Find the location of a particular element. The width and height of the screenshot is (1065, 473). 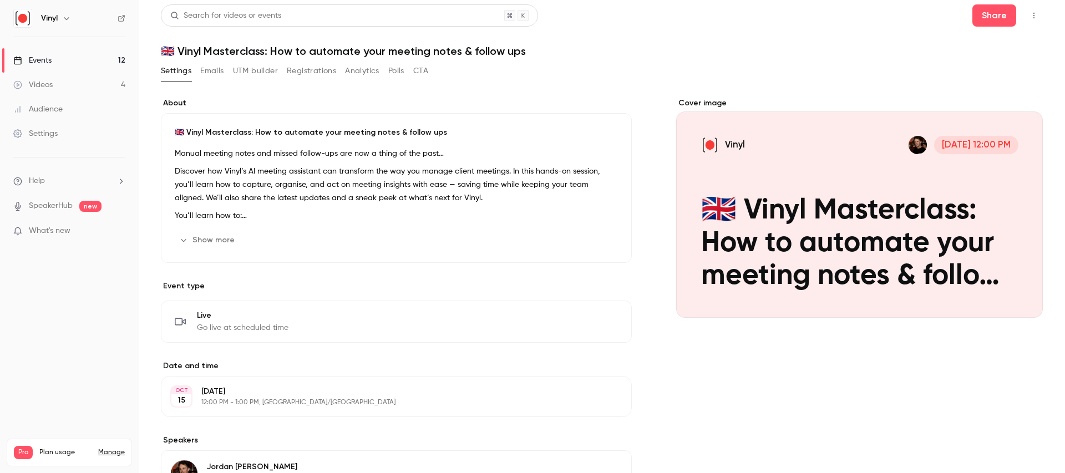

a: SpeakerHub is located at coordinates (50, 206).